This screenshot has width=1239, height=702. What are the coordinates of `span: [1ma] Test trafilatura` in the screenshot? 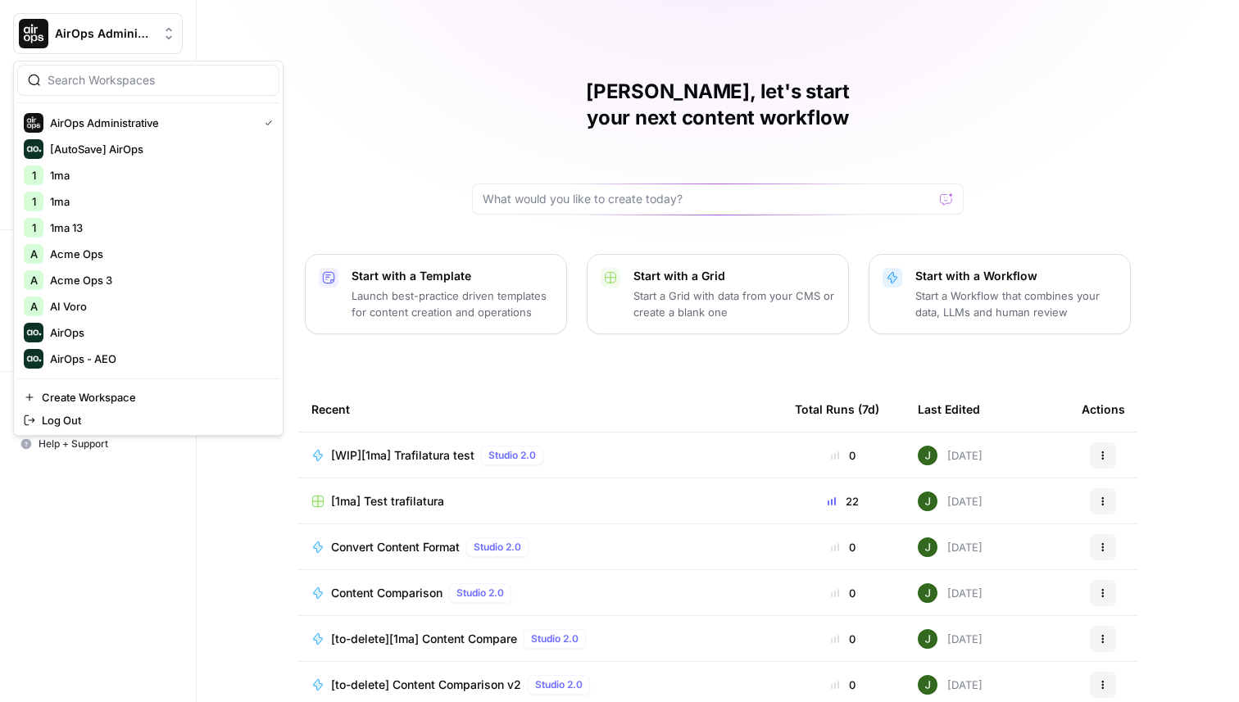 It's located at (388, 502).